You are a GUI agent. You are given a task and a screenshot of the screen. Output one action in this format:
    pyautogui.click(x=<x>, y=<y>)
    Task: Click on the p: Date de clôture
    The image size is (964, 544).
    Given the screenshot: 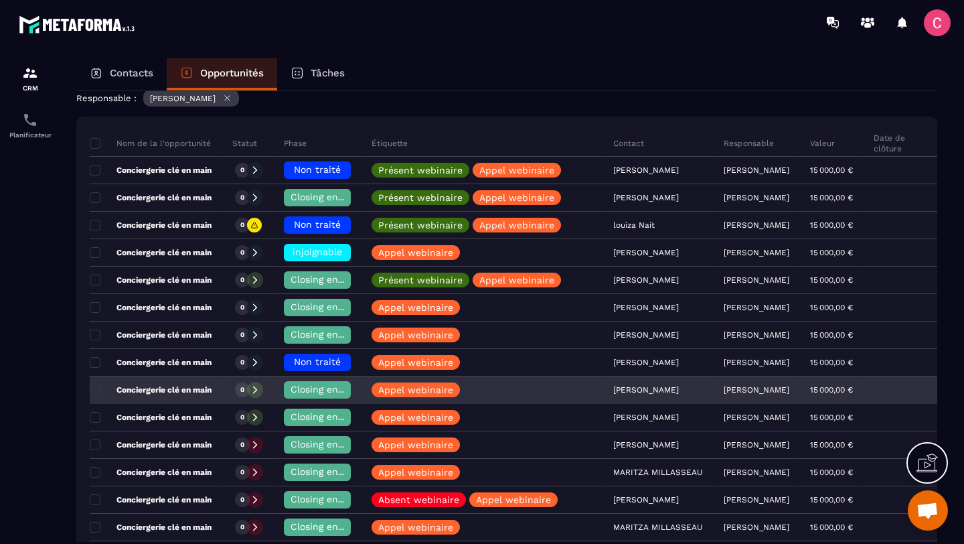 What is the action you would take?
    pyautogui.click(x=901, y=143)
    